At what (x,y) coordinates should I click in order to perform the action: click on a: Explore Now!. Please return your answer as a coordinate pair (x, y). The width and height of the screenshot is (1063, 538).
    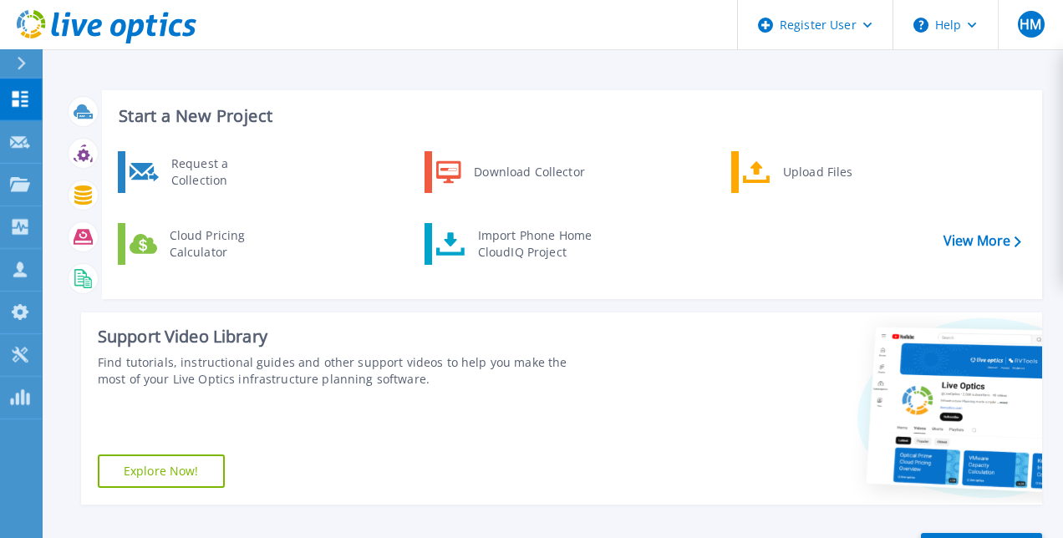
    Looking at the image, I should click on (161, 471).